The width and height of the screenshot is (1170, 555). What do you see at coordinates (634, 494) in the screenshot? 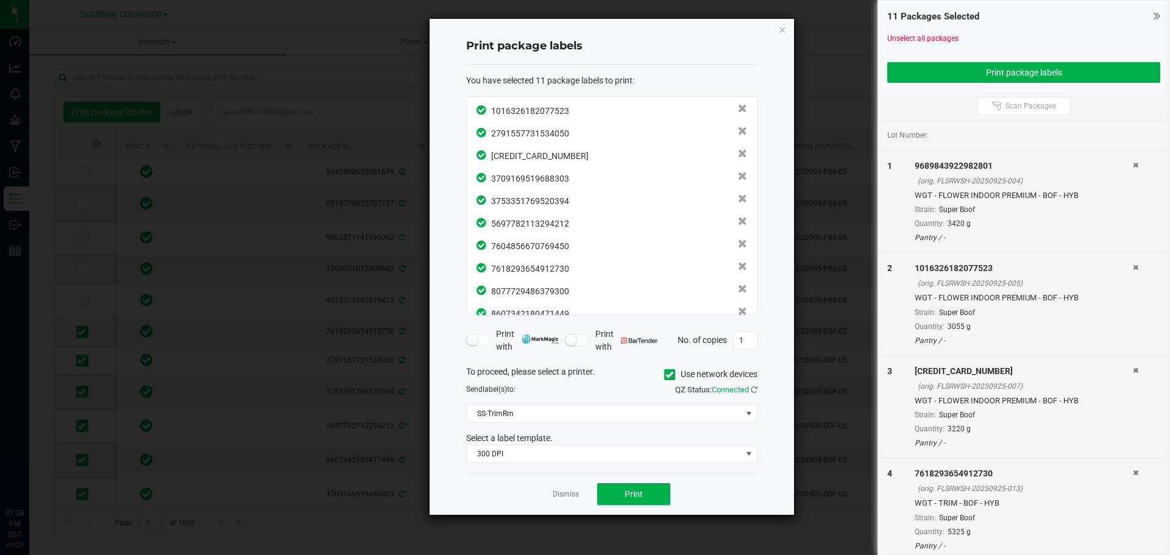
I see `button: Print` at bounding box center [634, 494].